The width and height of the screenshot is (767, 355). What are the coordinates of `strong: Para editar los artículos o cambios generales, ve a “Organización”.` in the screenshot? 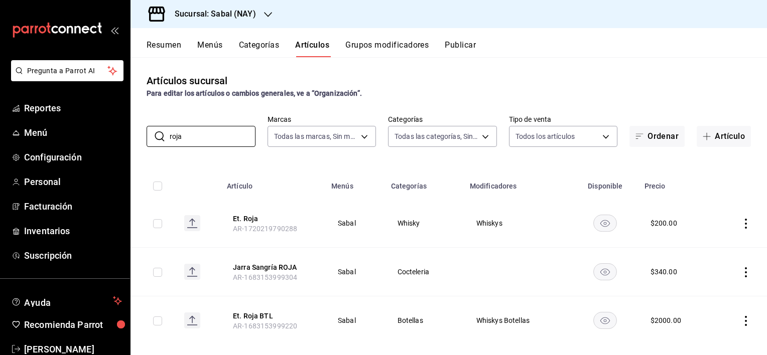 It's located at (254, 93).